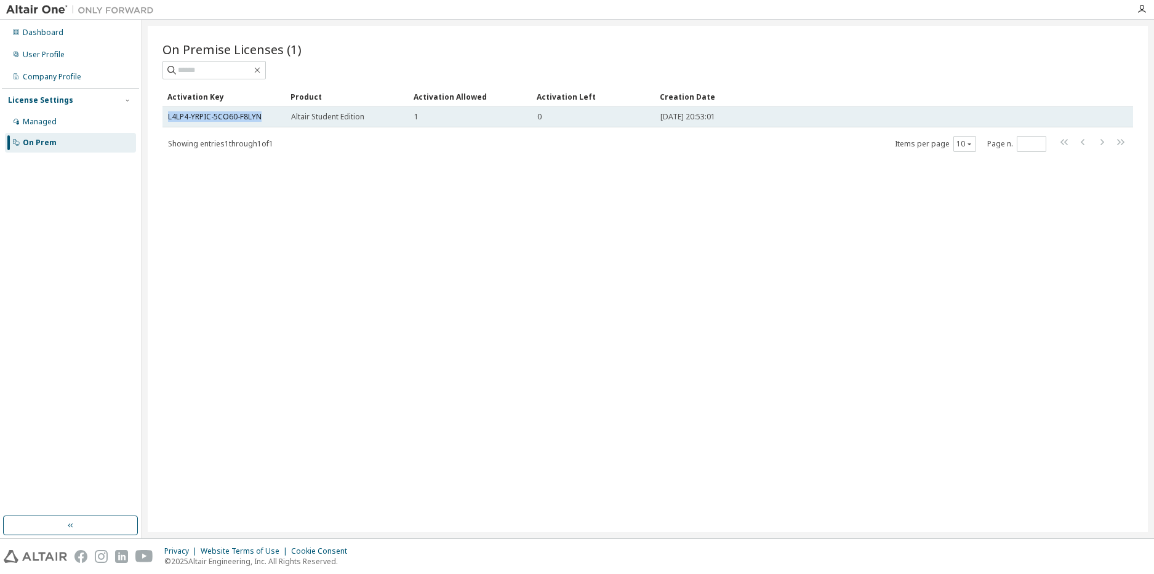  Describe the element at coordinates (259, 561) in the screenshot. I see `p: © 2025 Altair Engineering, Inc. All Rights Reserved.` at that location.